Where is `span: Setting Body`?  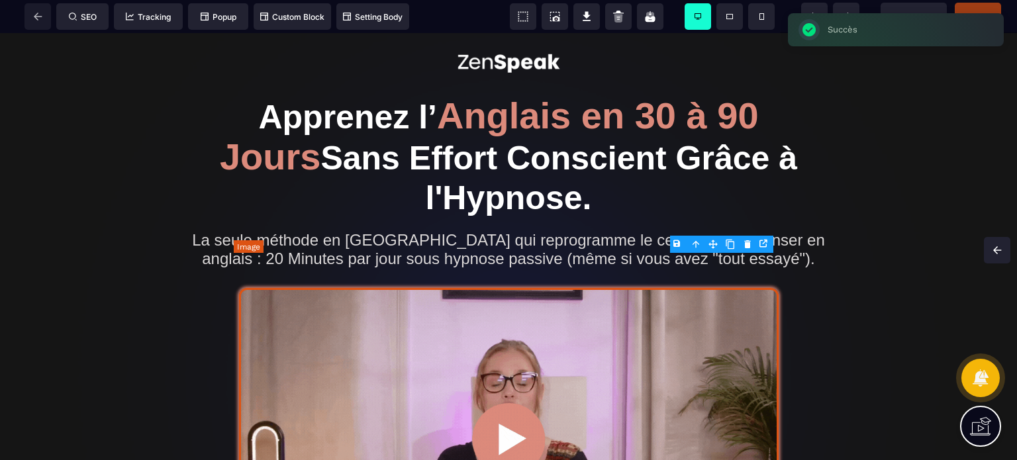 span: Setting Body is located at coordinates (373, 17).